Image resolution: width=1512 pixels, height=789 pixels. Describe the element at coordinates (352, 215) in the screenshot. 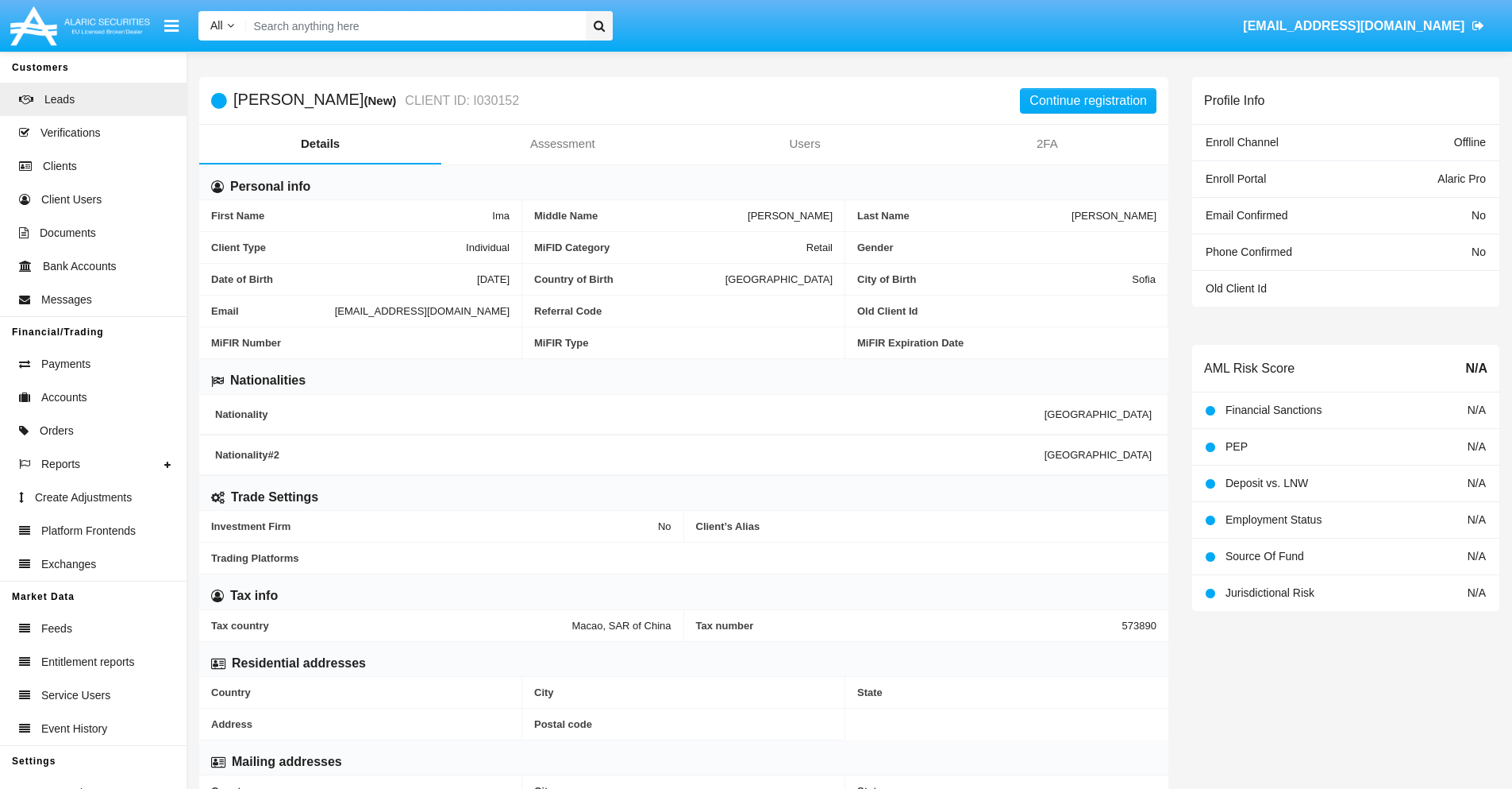

I see `span: First Name` at that location.